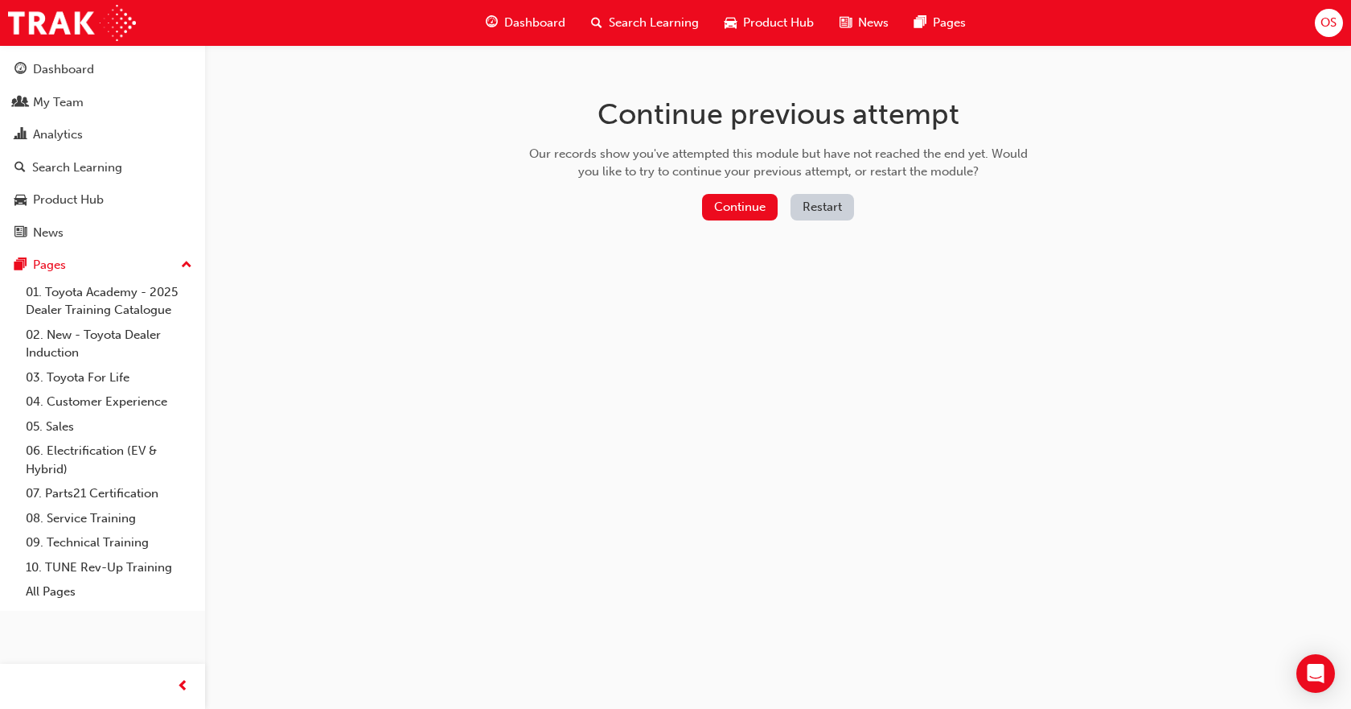  Describe the element at coordinates (873, 23) in the screenshot. I see `span: News` at that location.